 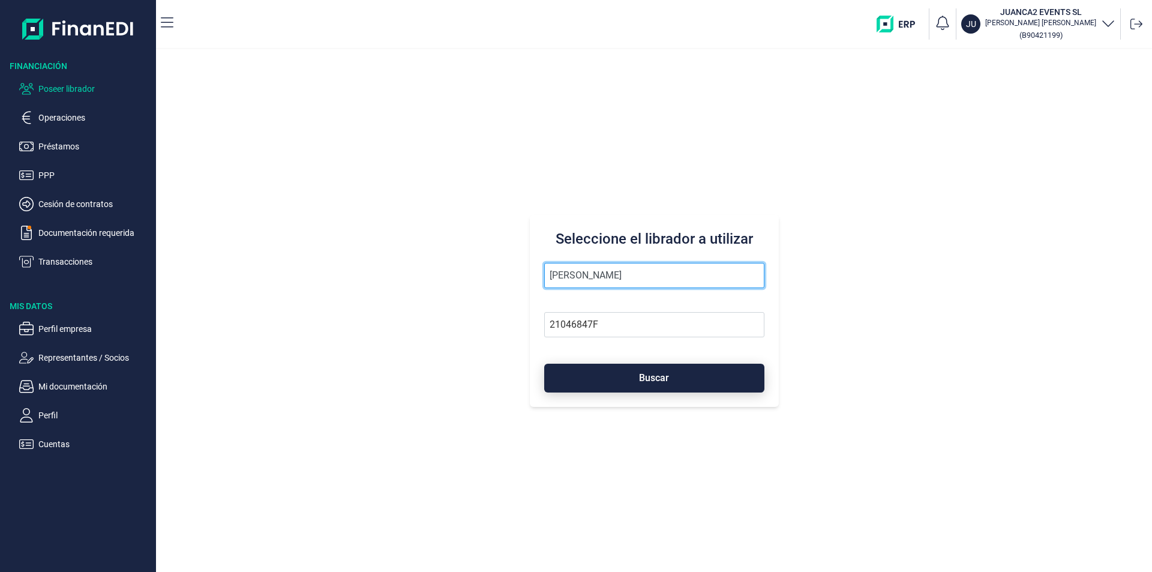 What do you see at coordinates (654, 324) in the screenshot?
I see `input: Busque por NIF` at bounding box center [654, 324].